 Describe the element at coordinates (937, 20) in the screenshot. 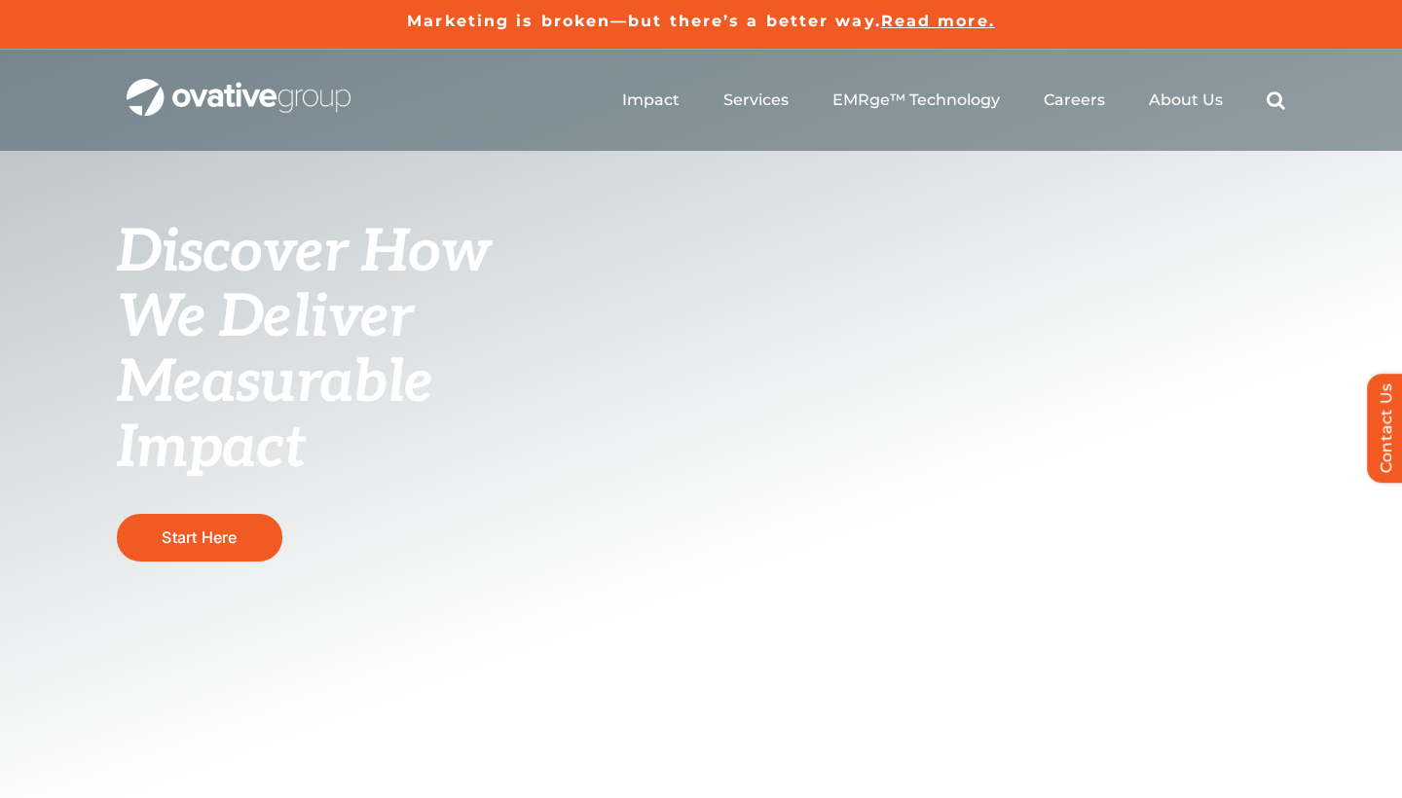

I see `a: Read more.` at that location.